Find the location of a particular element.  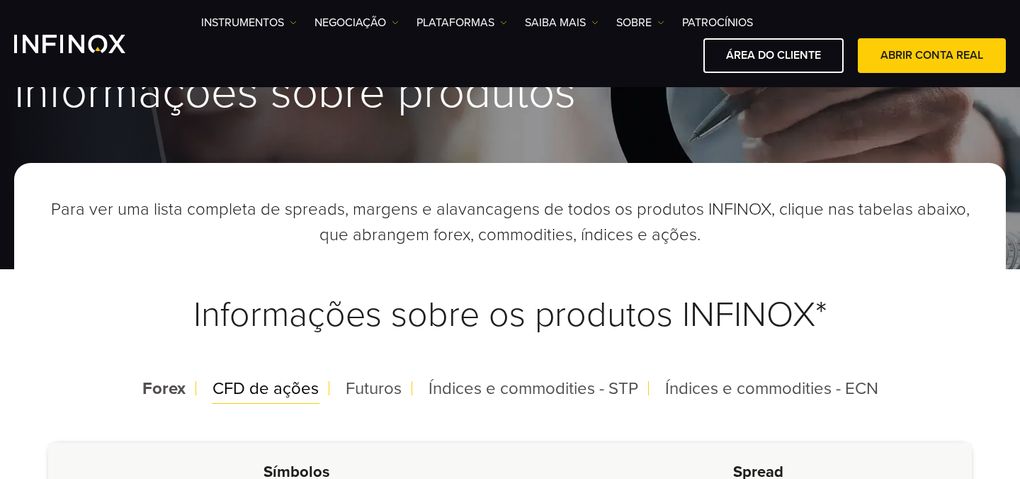

h1: Informações sobre produtos is located at coordinates (510, 93).